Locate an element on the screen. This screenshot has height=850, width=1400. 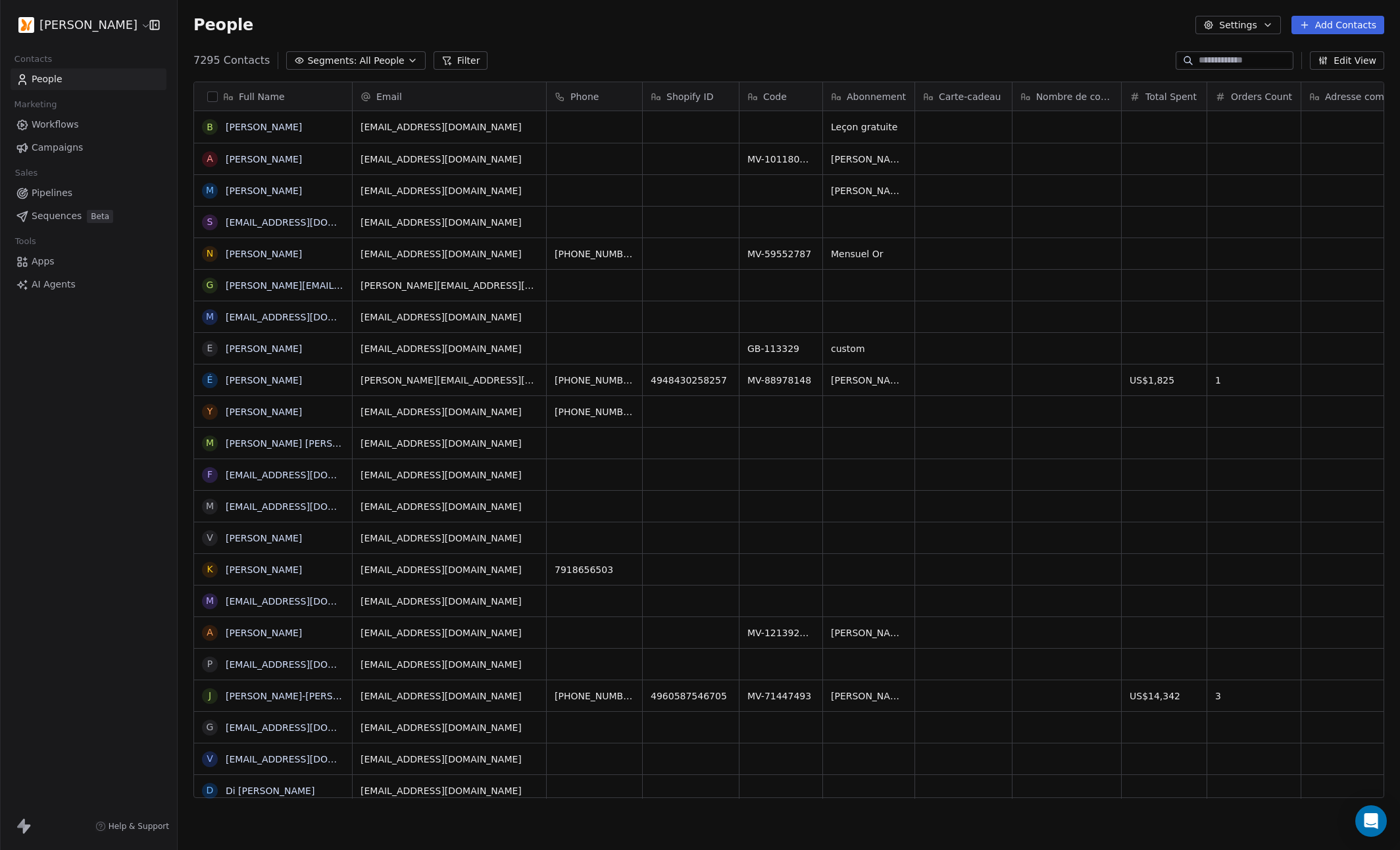
div: s is located at coordinates (210, 222).